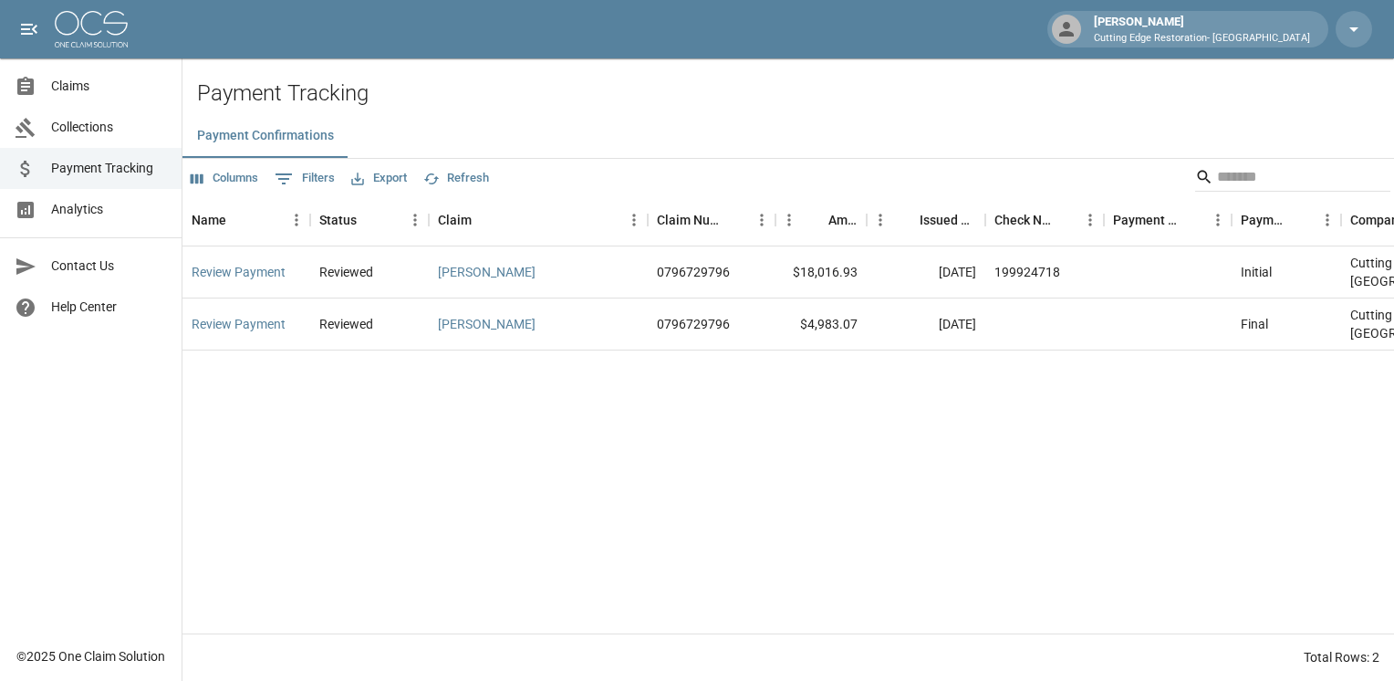 This screenshot has height=681, width=1394. Describe the element at coordinates (796, 93) in the screenshot. I see `h2: Payment Tracking` at that location.